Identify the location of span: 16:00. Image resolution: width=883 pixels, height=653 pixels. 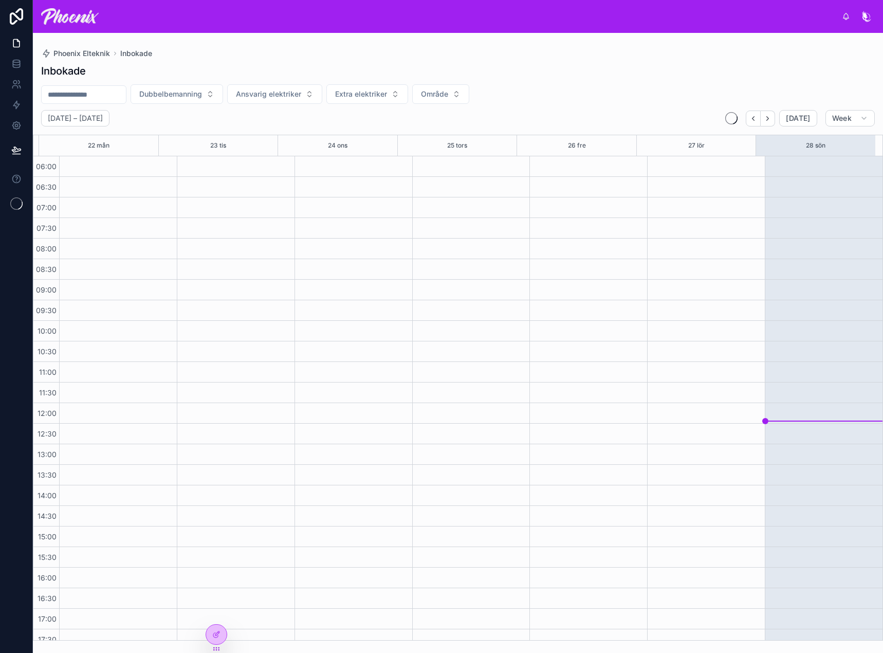
(47, 577).